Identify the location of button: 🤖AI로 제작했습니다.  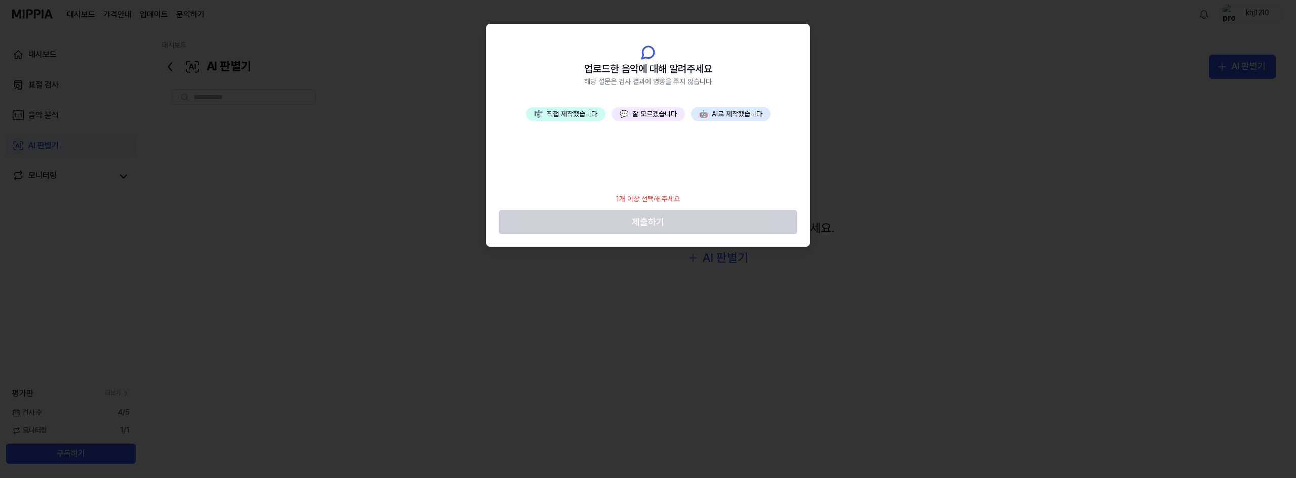
(730, 114).